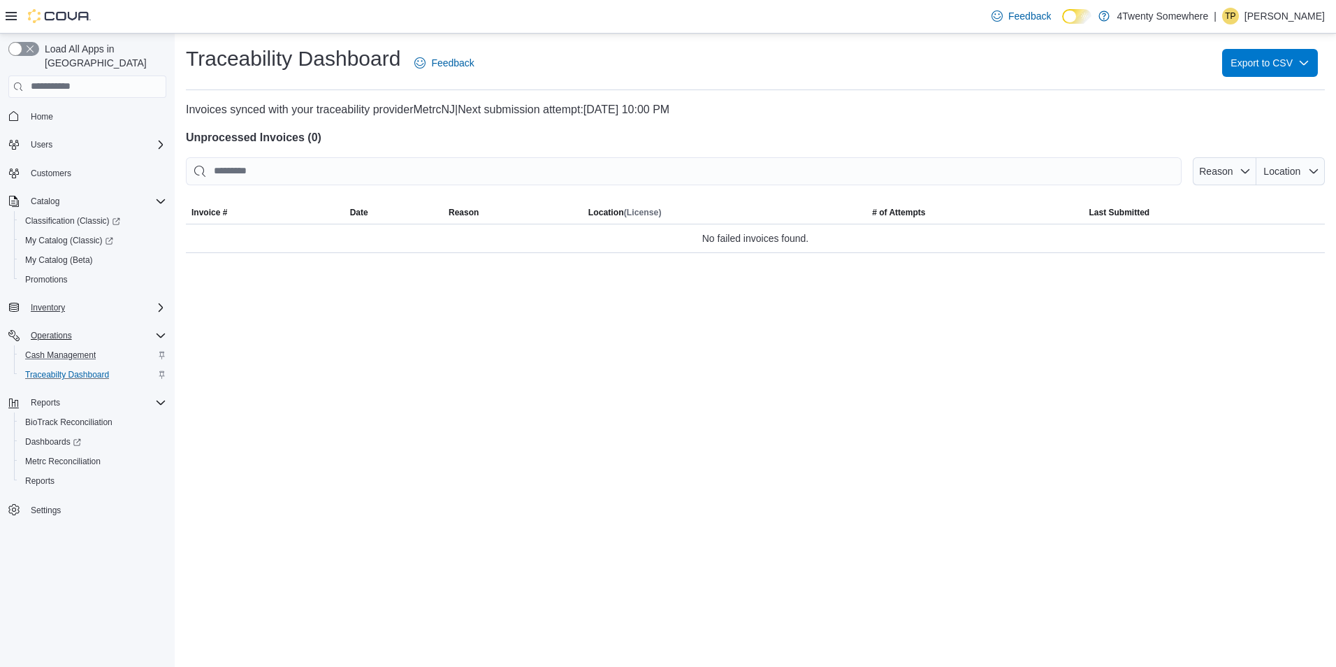 The height and width of the screenshot is (667, 1336). Describe the element at coordinates (899, 212) in the screenshot. I see `span: # of Attempts` at that location.